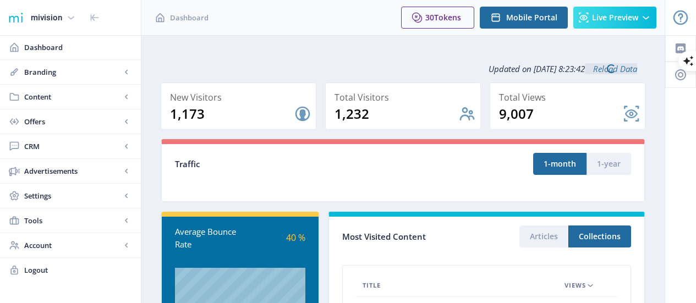 This screenshot has width=696, height=303. Describe the element at coordinates (608, 164) in the screenshot. I see `button: 1-year` at that location.